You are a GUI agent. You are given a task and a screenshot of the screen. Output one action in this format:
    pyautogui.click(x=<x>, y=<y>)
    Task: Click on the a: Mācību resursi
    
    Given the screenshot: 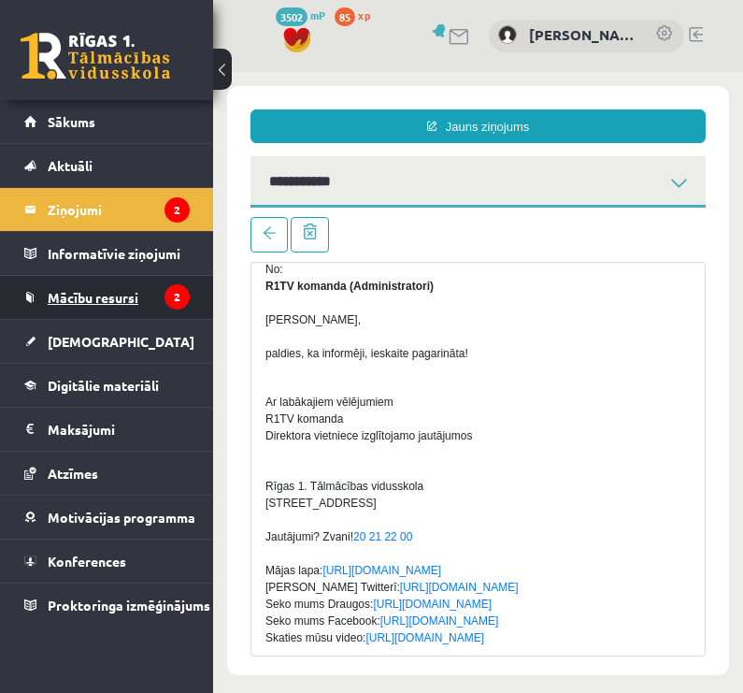 What is the action you would take?
    pyautogui.click(x=107, y=297)
    